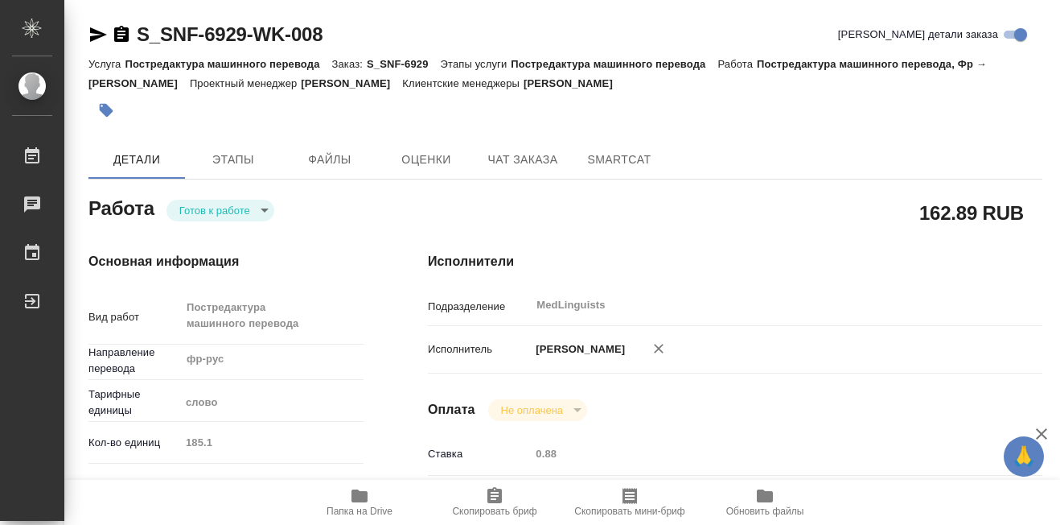 This screenshot has width=1060, height=525. I want to click on span: Этапы, so click(233, 159).